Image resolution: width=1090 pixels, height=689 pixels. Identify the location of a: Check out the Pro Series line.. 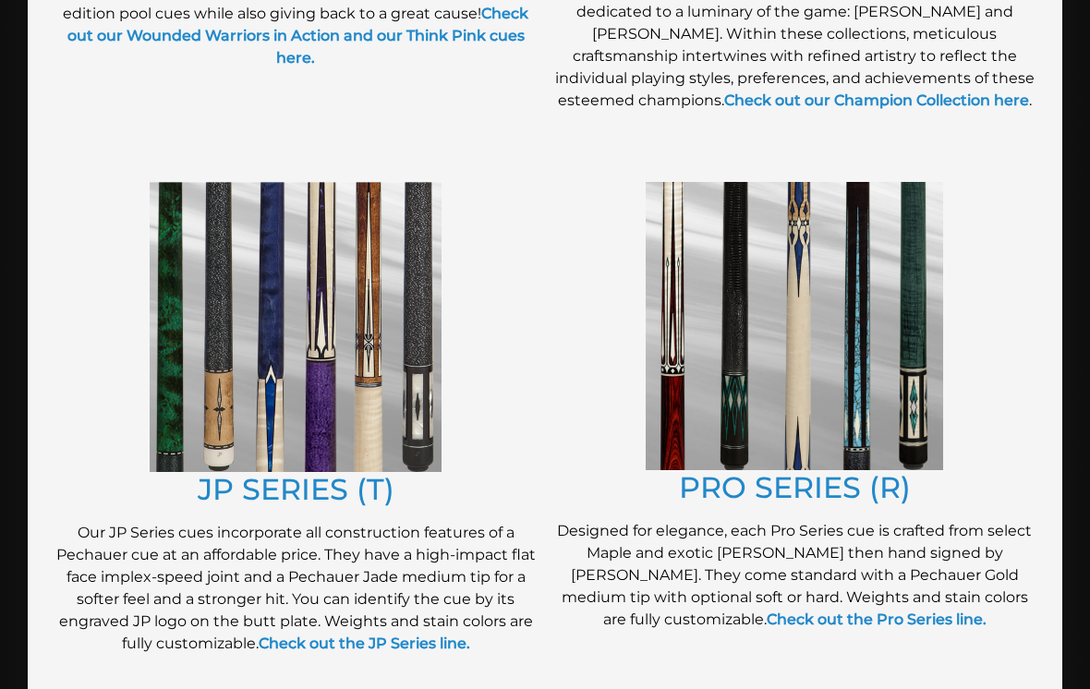
(876, 620).